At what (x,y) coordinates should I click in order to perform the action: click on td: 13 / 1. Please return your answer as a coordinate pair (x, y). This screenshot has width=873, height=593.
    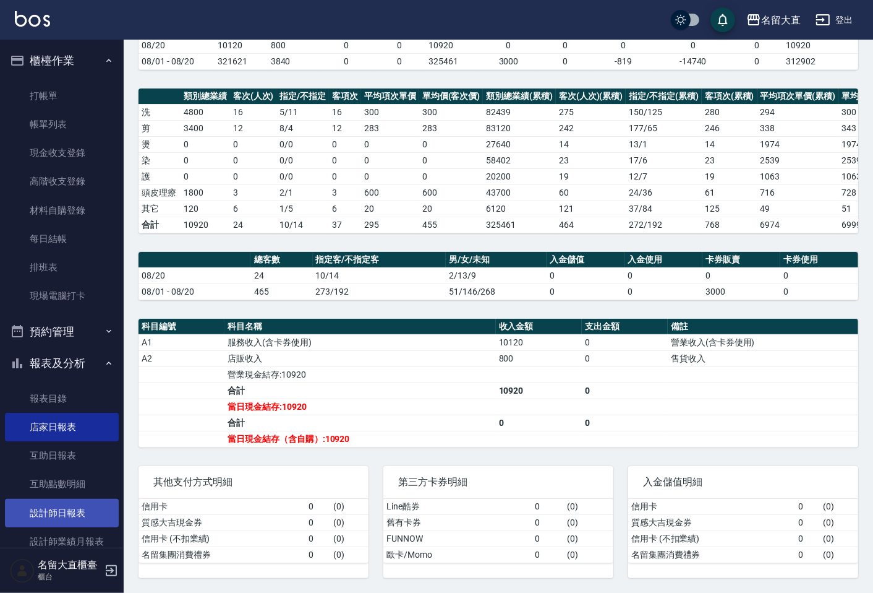
    Looking at the image, I should click on (664, 144).